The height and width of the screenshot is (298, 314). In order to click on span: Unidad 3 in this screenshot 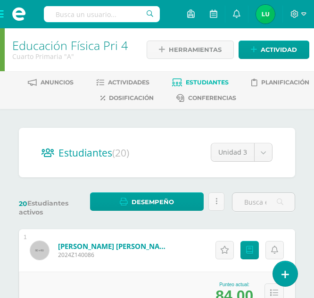, I will do `click(233, 152)`.